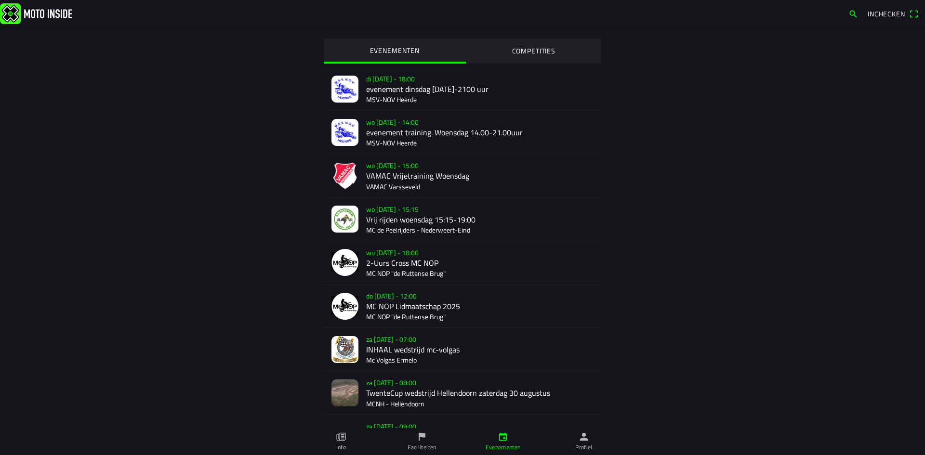 This screenshot has width=925, height=455. Describe the element at coordinates (345, 89) in the screenshot. I see `img: y9dJABuPvlhQAIyE7Reuexy88DeING5RReL61dHp.jpg` at that location.